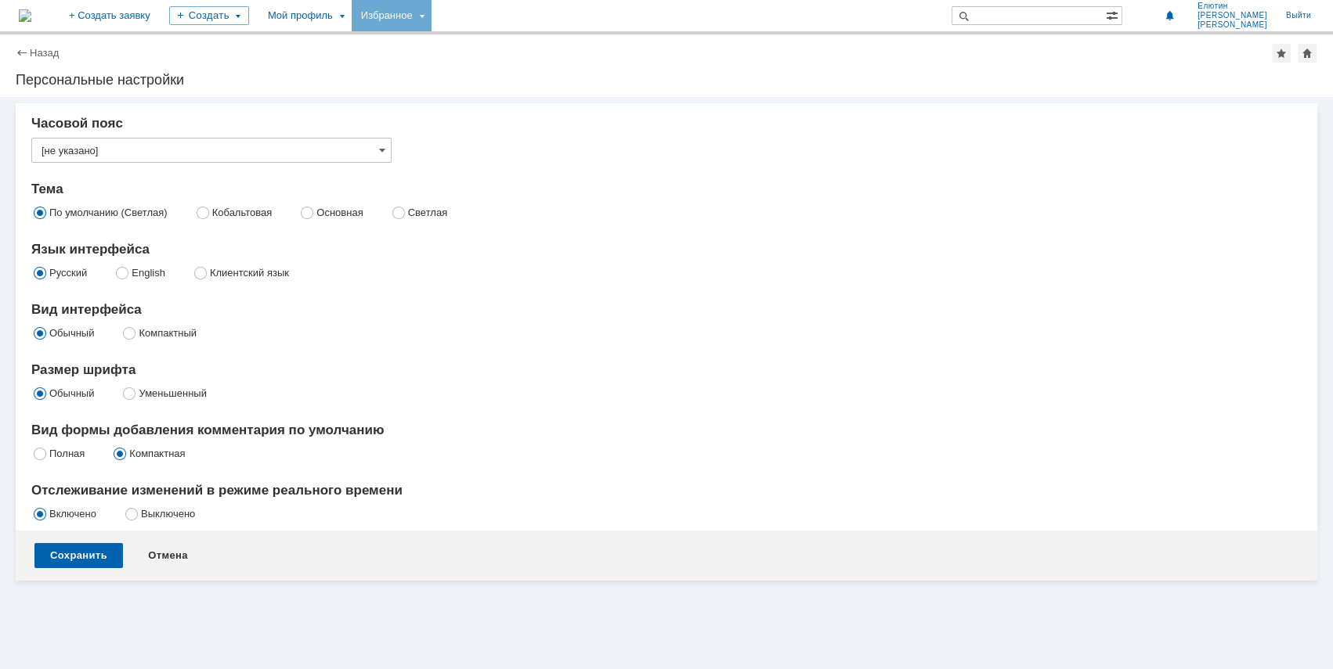 The image size is (1333, 669). I want to click on label: English, so click(148, 272).